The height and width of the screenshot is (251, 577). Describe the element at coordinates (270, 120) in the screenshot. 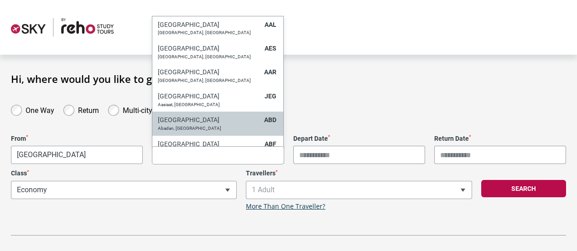

I see `span: ABD` at that location.